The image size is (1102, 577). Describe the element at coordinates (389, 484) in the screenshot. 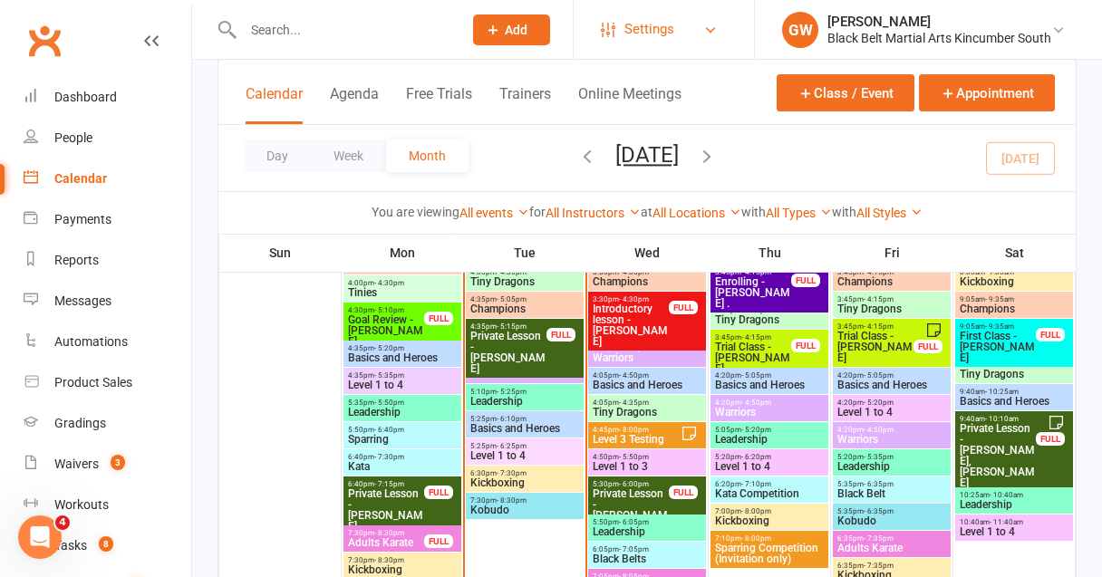

I see `span: - 7:15pm` at that location.